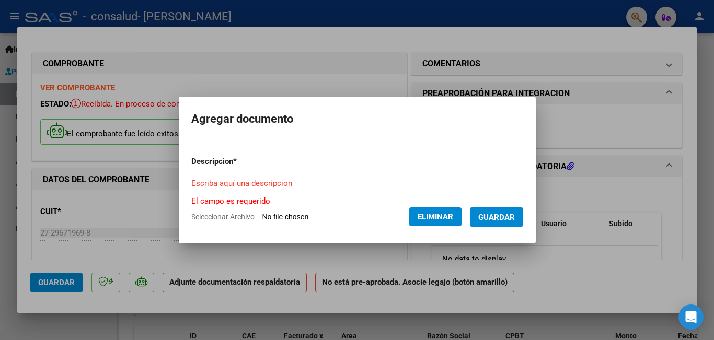 Image resolution: width=714 pixels, height=340 pixels. I want to click on div: Open Intercom Messenger, so click(691, 317).